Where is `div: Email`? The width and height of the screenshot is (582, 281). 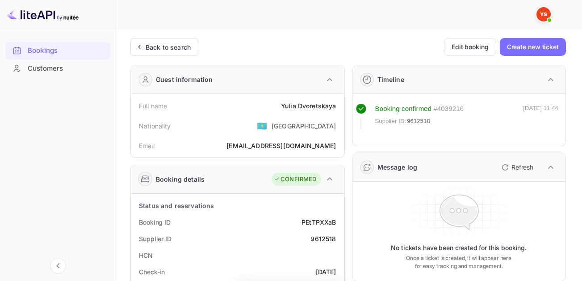
div: Email is located at coordinates (147, 145).